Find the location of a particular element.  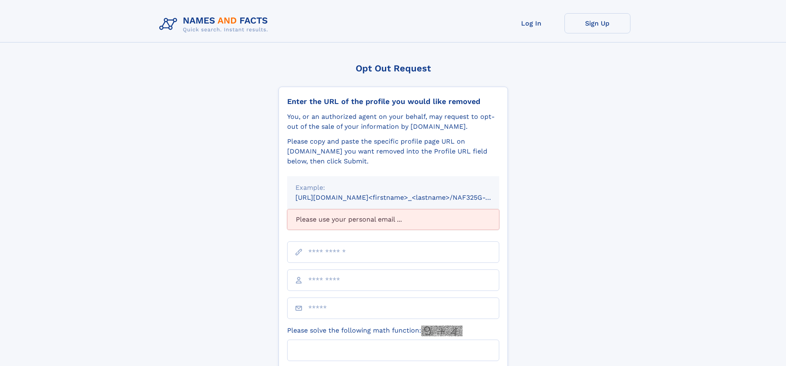

div: Example: is located at coordinates (393, 188).